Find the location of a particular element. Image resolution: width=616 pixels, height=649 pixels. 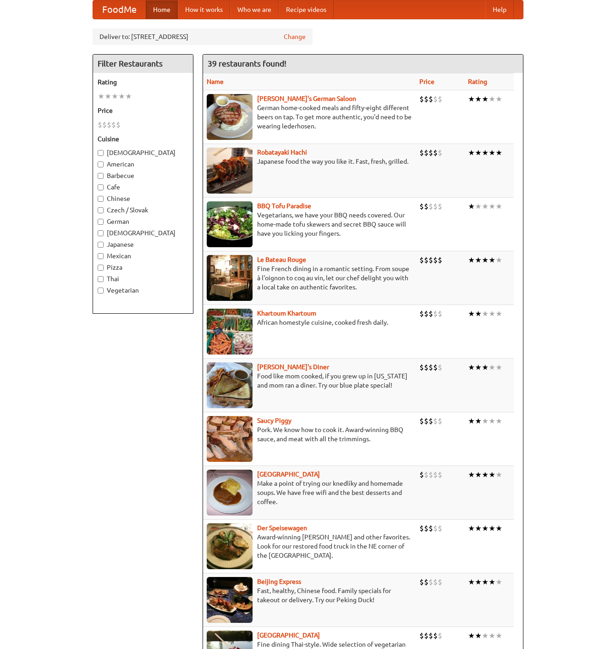

input: Czech / Slovak is located at coordinates (100, 210).